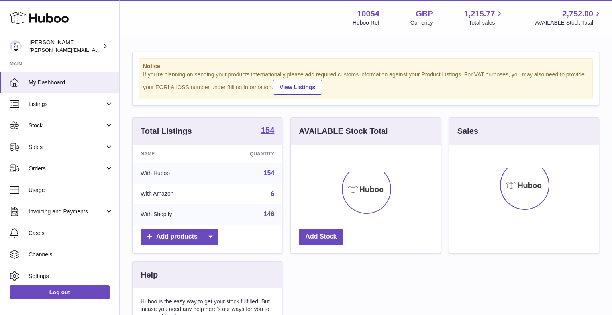  I want to click on span: 2,752.00, so click(578, 14).